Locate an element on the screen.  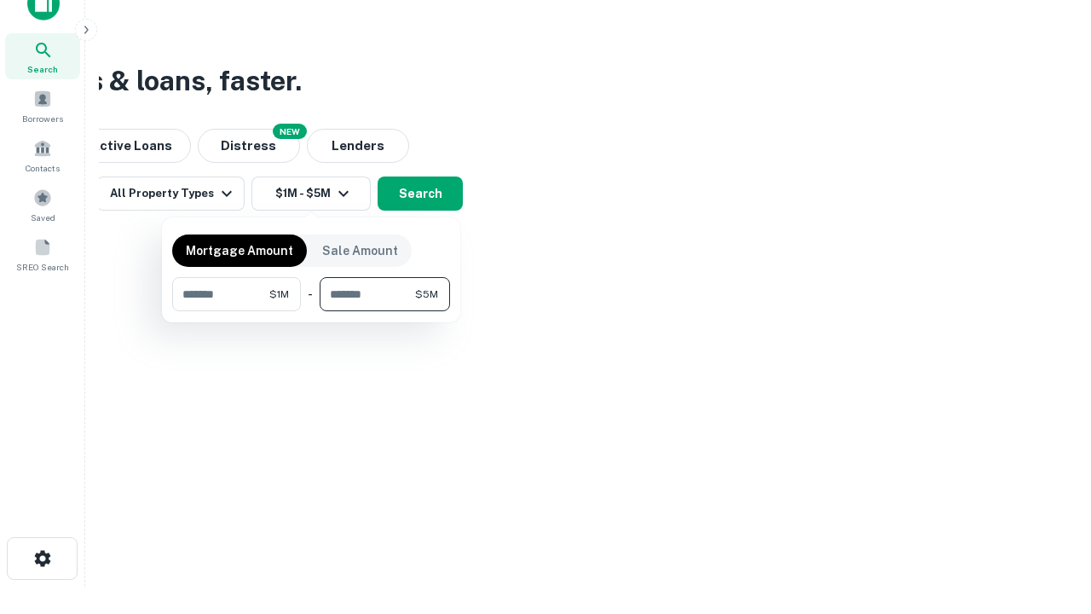
span: $1M is located at coordinates (279, 294).